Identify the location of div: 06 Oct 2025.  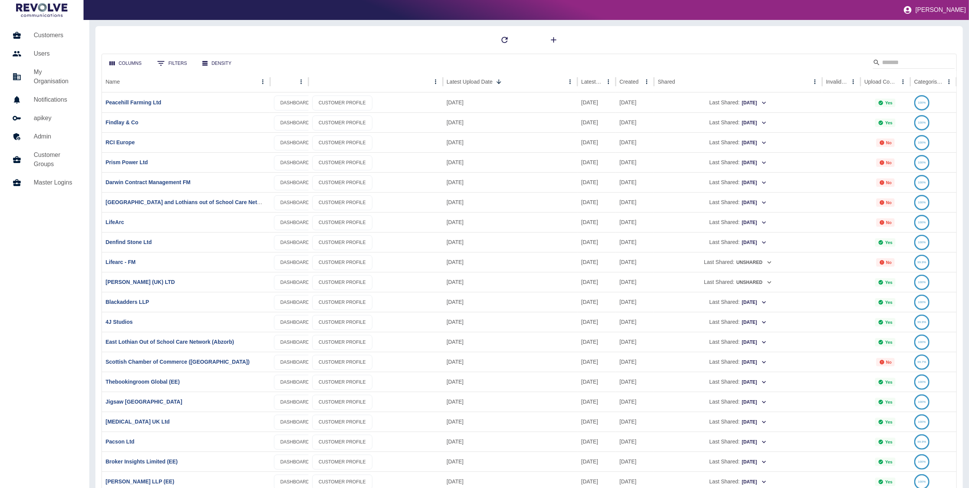
(597, 262).